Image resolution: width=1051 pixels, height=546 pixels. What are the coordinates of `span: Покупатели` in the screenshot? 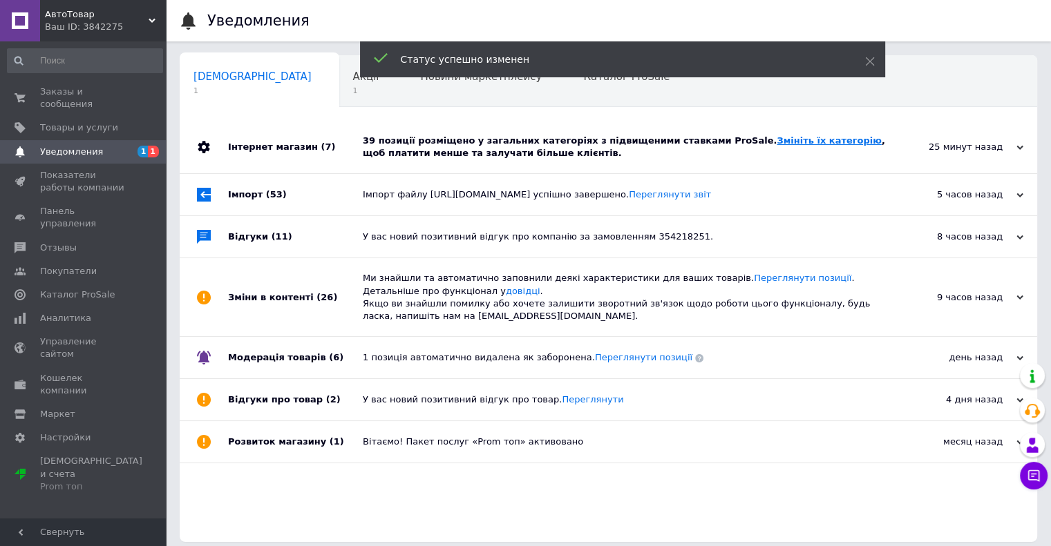 It's located at (68, 271).